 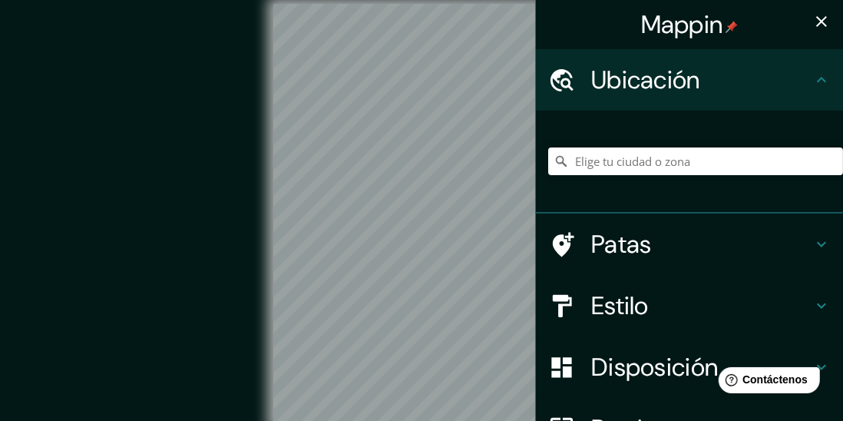 I want to click on div: Patas, so click(x=689, y=244).